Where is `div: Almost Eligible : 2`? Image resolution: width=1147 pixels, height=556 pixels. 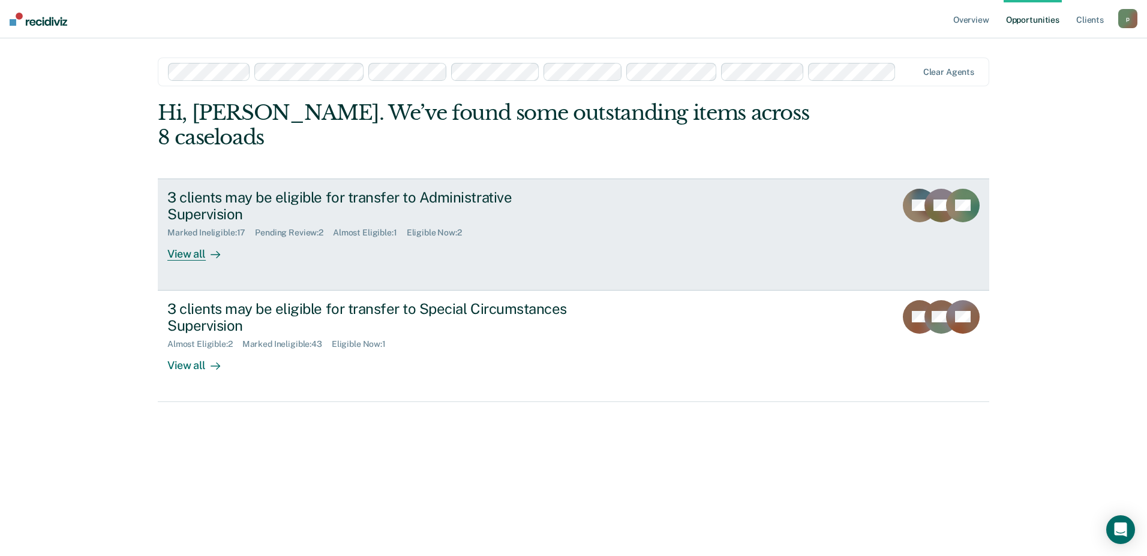 div: Almost Eligible : 2 is located at coordinates (204, 344).